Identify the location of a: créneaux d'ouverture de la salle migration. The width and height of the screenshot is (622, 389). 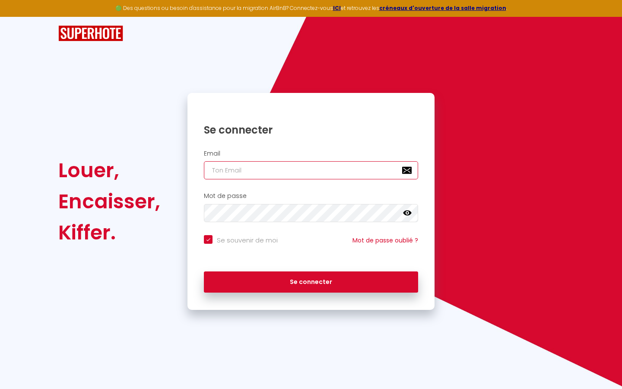
(443, 8).